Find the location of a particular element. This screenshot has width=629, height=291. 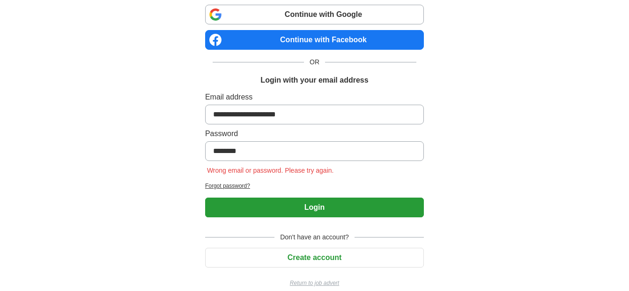

a: Forgot password? is located at coordinates (314, 186).